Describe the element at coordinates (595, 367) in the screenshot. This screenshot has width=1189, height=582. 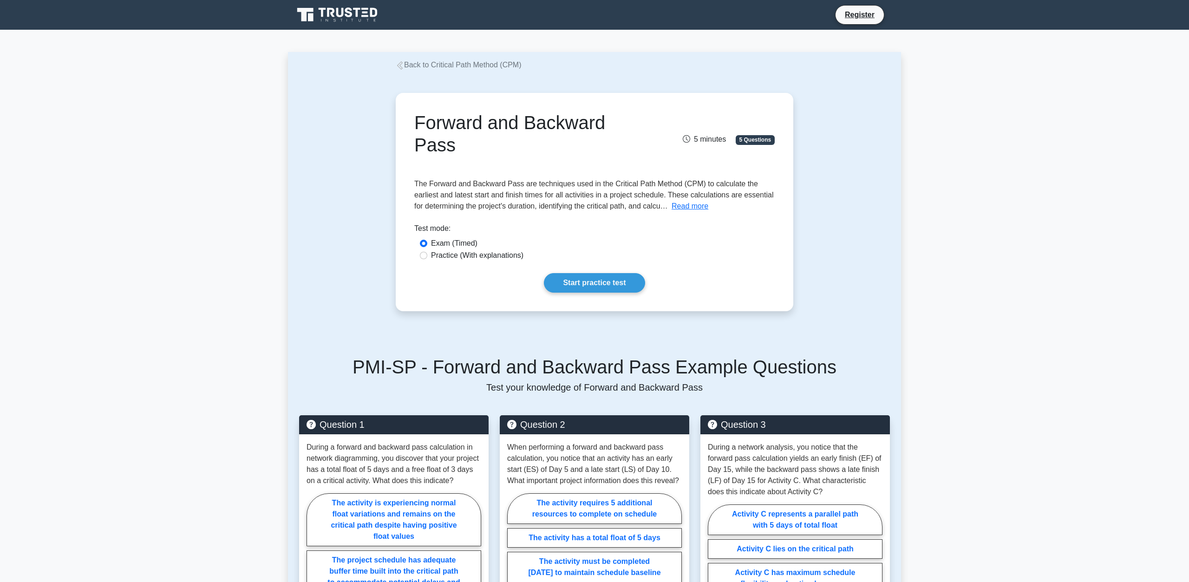
I see `h5: PMI-SP - Forward and Backward Pass Example Questions` at that location.